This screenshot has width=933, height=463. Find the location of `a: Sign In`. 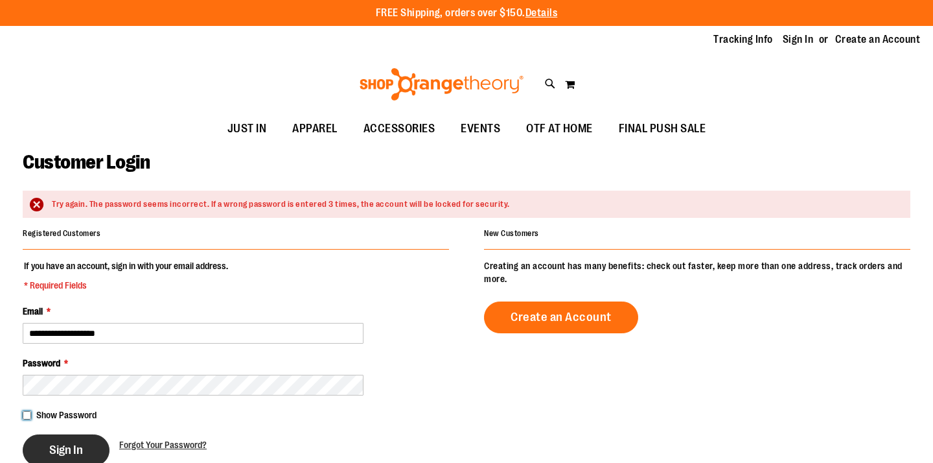

a: Sign In is located at coordinates (798, 40).